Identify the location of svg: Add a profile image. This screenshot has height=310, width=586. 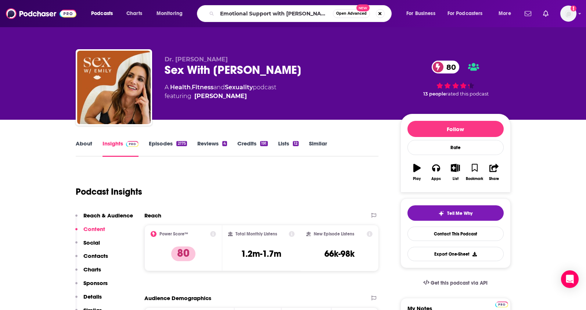
(573, 8).